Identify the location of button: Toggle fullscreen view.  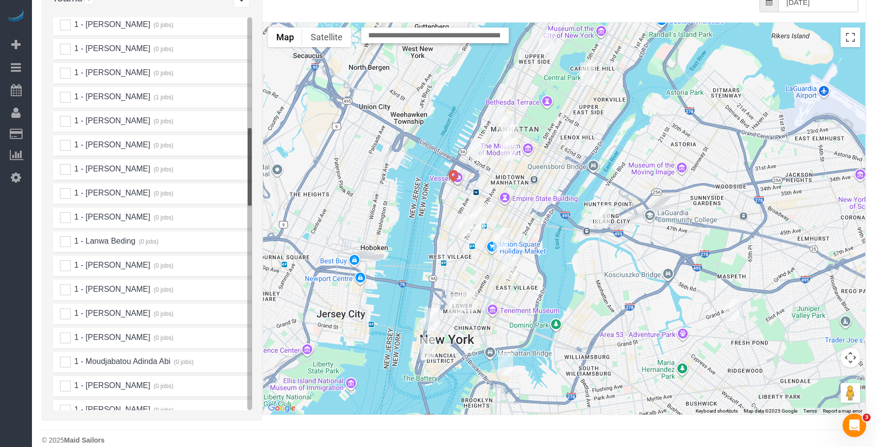
(851, 37).